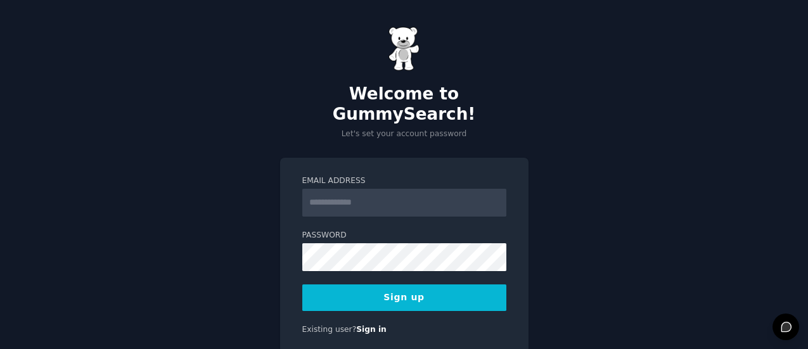  Describe the element at coordinates (405, 181) in the screenshot. I see `label: Email Address` at that location.